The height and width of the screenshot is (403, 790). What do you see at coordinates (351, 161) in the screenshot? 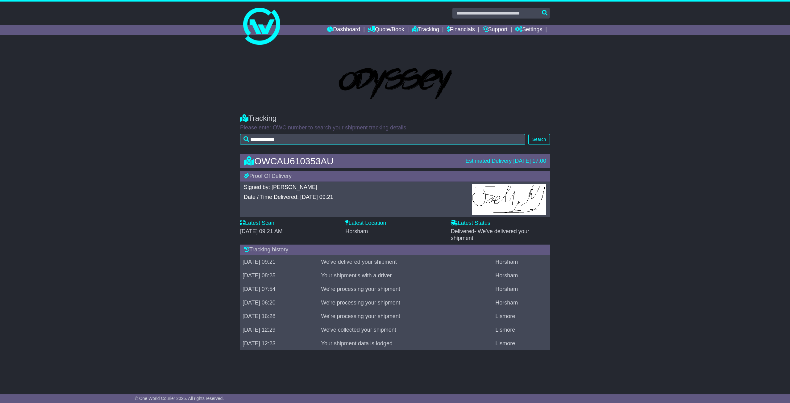
I see `div: OWCAU610353AU` at bounding box center [351, 161].